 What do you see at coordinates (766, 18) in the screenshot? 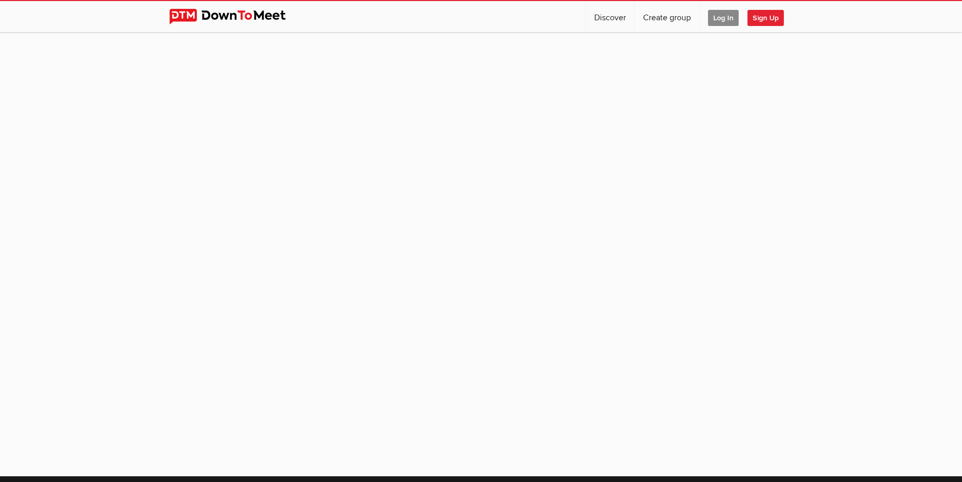
I see `span: Sign Up` at bounding box center [766, 18].